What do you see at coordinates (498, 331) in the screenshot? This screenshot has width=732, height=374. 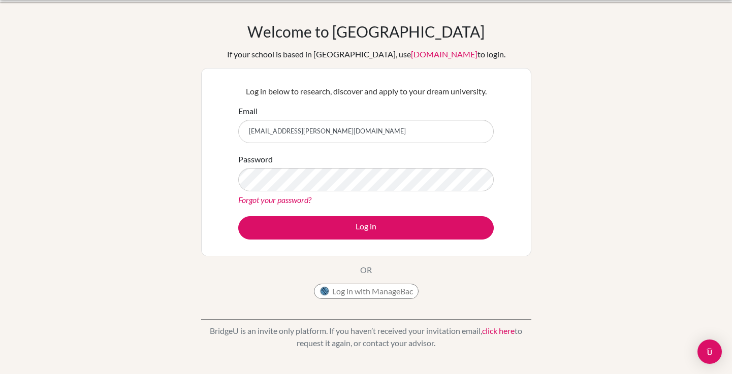 I see `a: click here` at bounding box center [498, 331].